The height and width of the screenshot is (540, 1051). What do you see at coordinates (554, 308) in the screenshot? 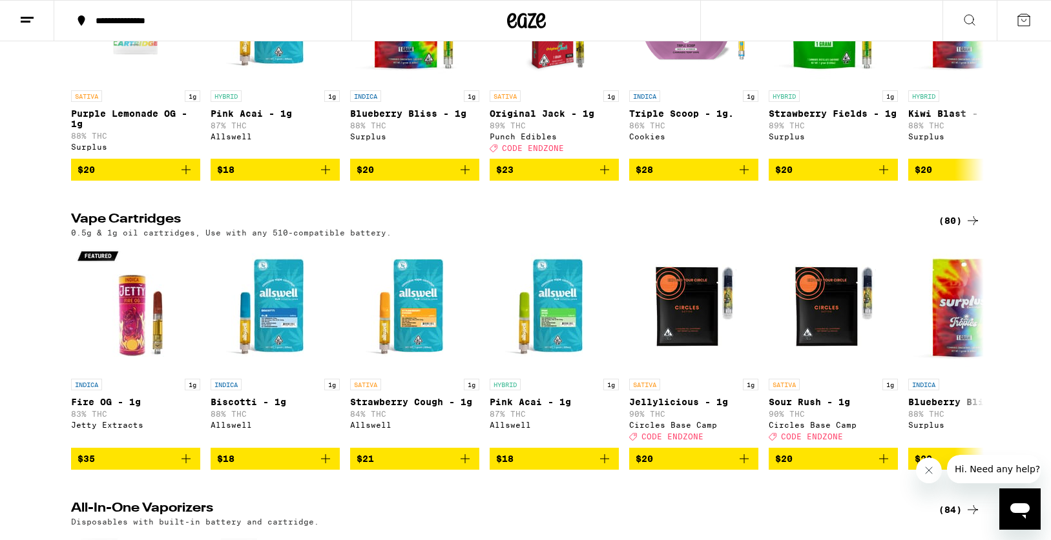
I see `img: Allswell - Pink Acai - 1g` at bounding box center [554, 308].